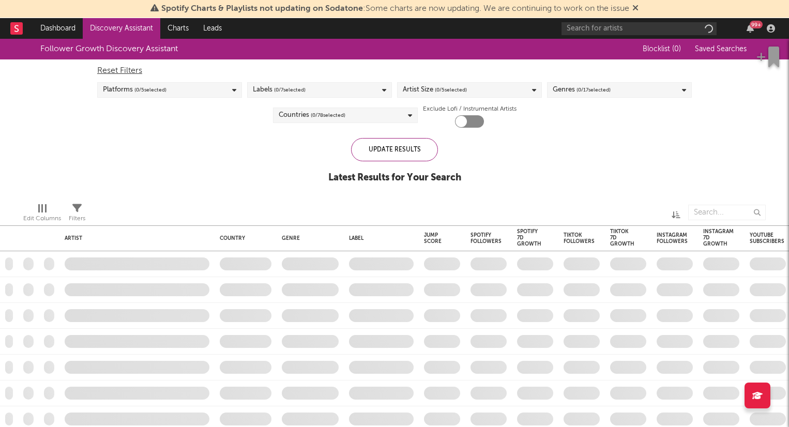 The image size is (789, 427). What do you see at coordinates (394, 71) in the screenshot?
I see `div: Reset Filters` at bounding box center [394, 71].